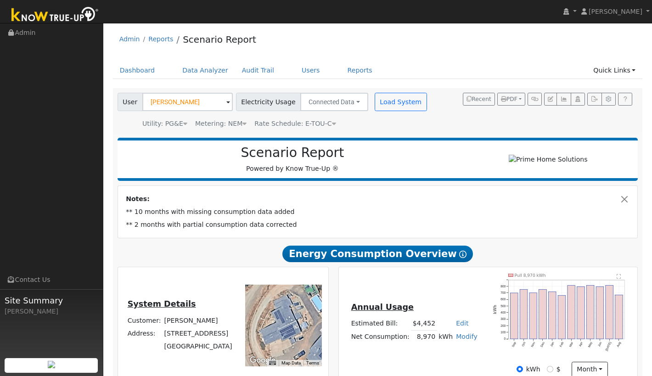 The height and width of the screenshot is (376, 652). I want to click on button: Generate Report Link, so click(535, 99).